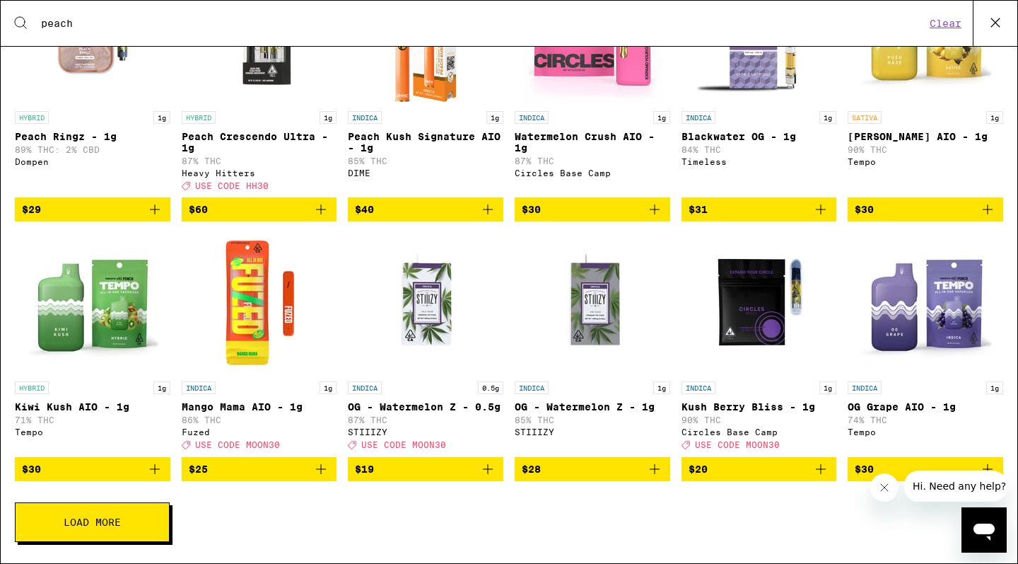  Describe the element at coordinates (760, 344) in the screenshot. I see `a: Open page for Kush Berry Bliss - 1g from Circles Base Camp` at that location.